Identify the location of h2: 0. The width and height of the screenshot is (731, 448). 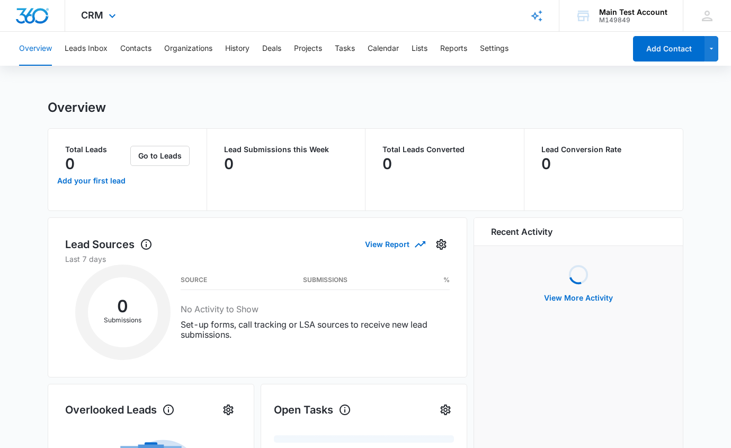
(123, 306).